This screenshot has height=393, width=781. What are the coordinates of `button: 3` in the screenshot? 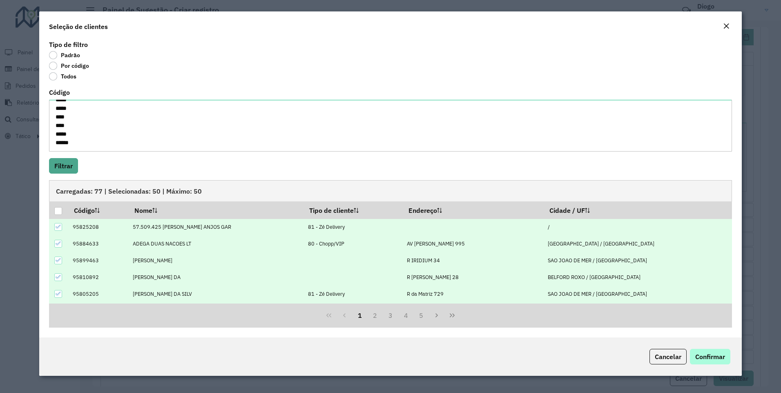 It's located at (391, 315).